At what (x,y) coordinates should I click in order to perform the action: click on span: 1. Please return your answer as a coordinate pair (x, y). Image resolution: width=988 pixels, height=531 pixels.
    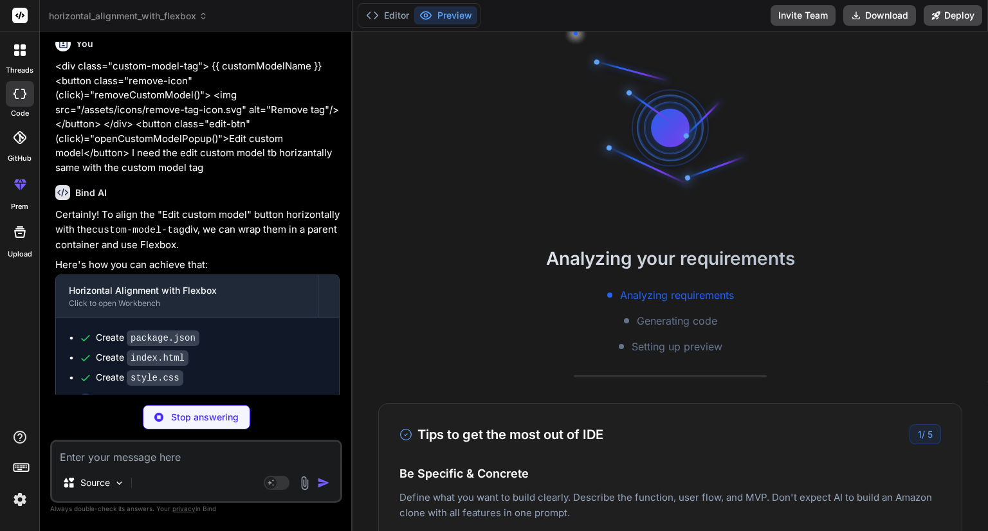
    Looking at the image, I should click on (920, 434).